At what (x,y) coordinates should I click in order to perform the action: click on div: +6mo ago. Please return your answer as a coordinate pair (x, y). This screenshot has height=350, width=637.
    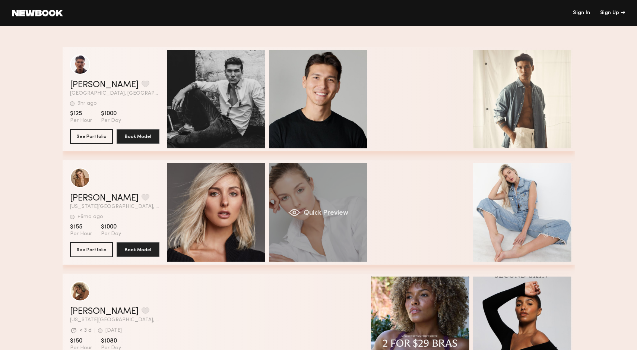
    Looking at the image, I should click on (90, 217).